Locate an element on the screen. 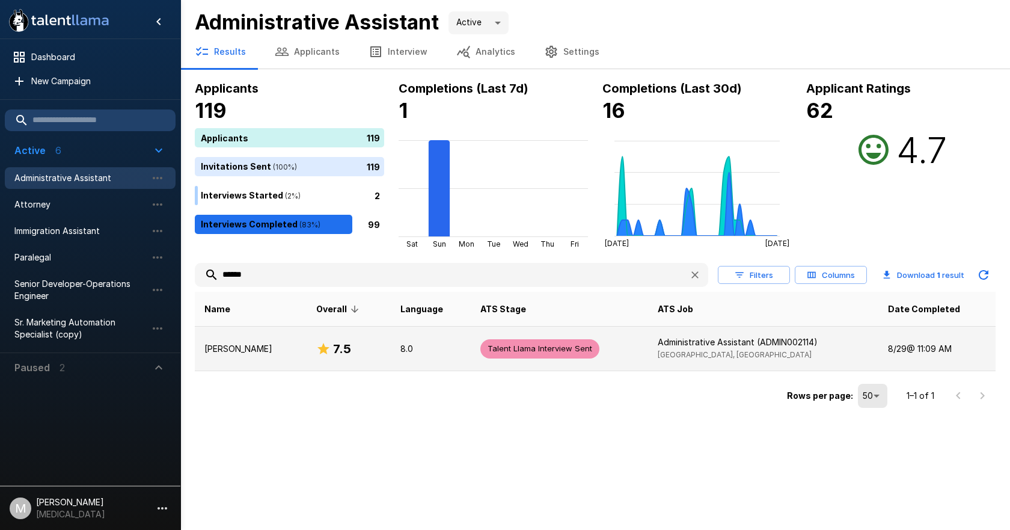  b: 119 is located at coordinates (210, 110).